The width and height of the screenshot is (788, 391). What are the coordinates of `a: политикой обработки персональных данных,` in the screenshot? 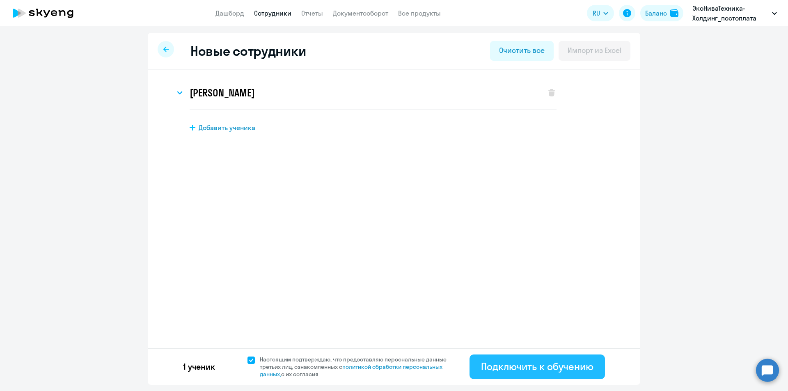 It's located at (351, 371).